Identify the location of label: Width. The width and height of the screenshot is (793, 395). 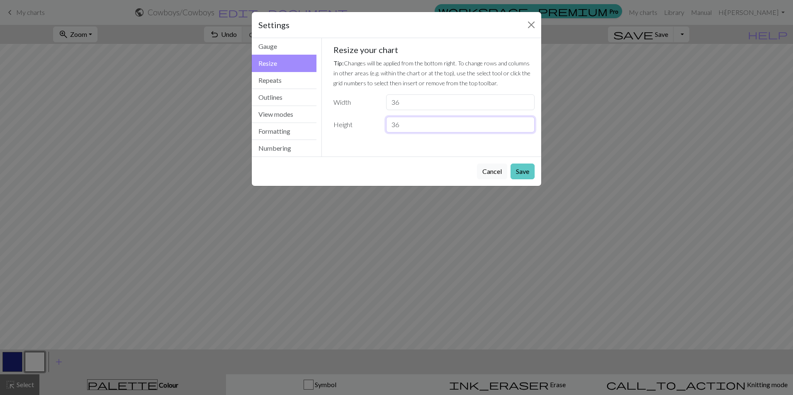
(354, 102).